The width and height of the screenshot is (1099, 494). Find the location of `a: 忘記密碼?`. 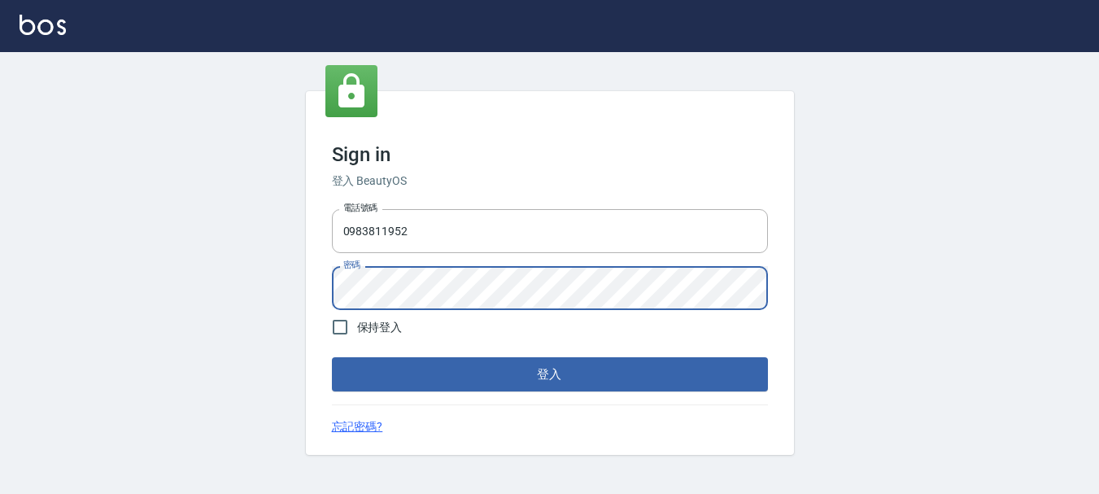

a: 忘記密碼? is located at coordinates (357, 426).